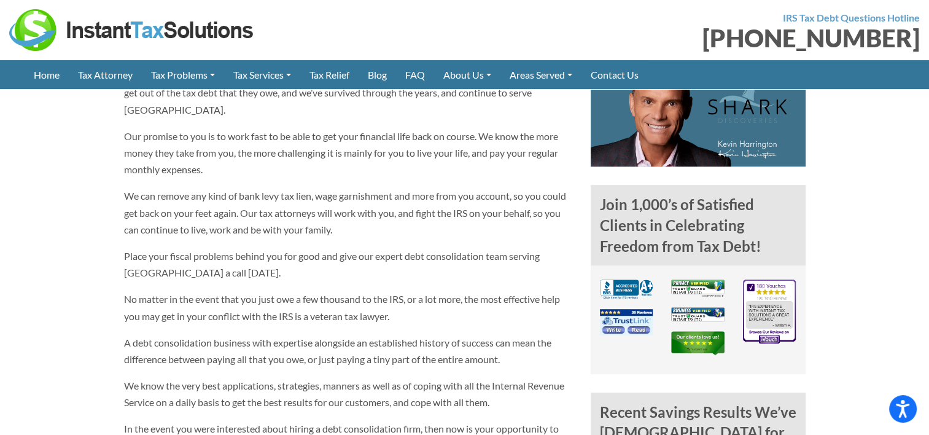 This screenshot has width=929, height=435. What do you see at coordinates (262, 74) in the screenshot?
I see `a: Tax Services` at bounding box center [262, 74].